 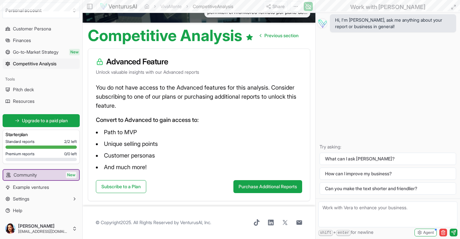 I want to click on button: Can you make the text shorter and friendlier?, so click(x=388, y=188).